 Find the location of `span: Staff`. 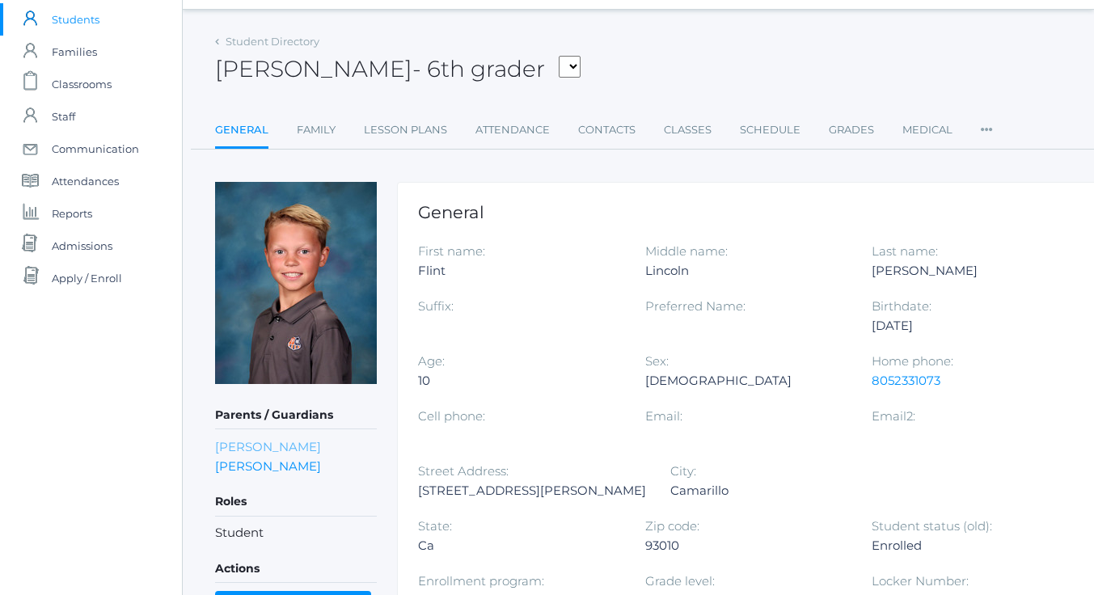

span: Staff is located at coordinates (63, 116).